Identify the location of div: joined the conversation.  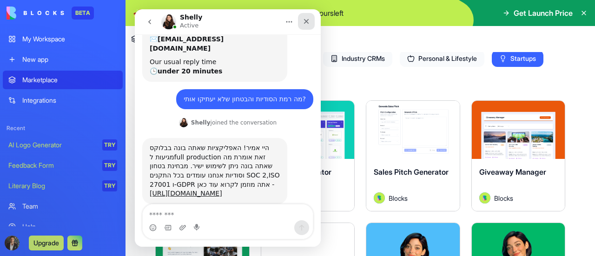
(99, 113).